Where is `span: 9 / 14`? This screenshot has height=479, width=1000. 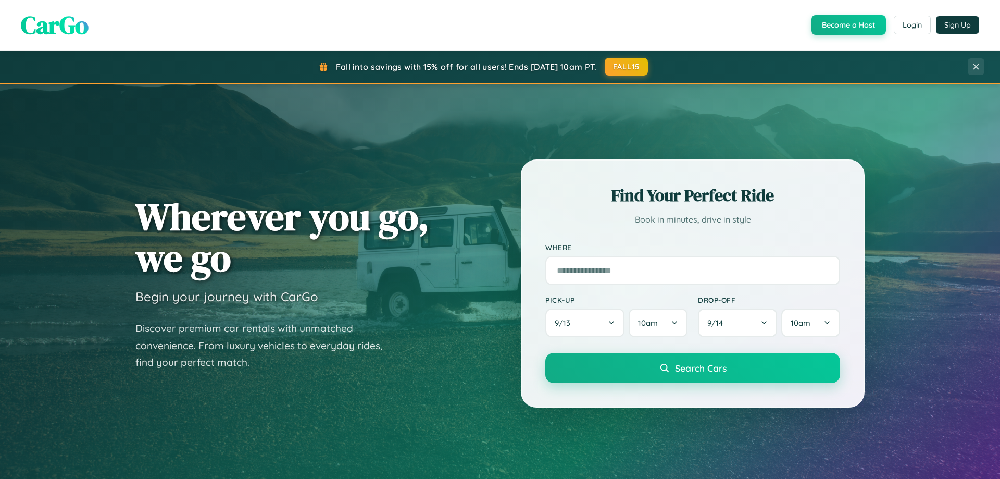 span: 9 / 14 is located at coordinates (718, 322).